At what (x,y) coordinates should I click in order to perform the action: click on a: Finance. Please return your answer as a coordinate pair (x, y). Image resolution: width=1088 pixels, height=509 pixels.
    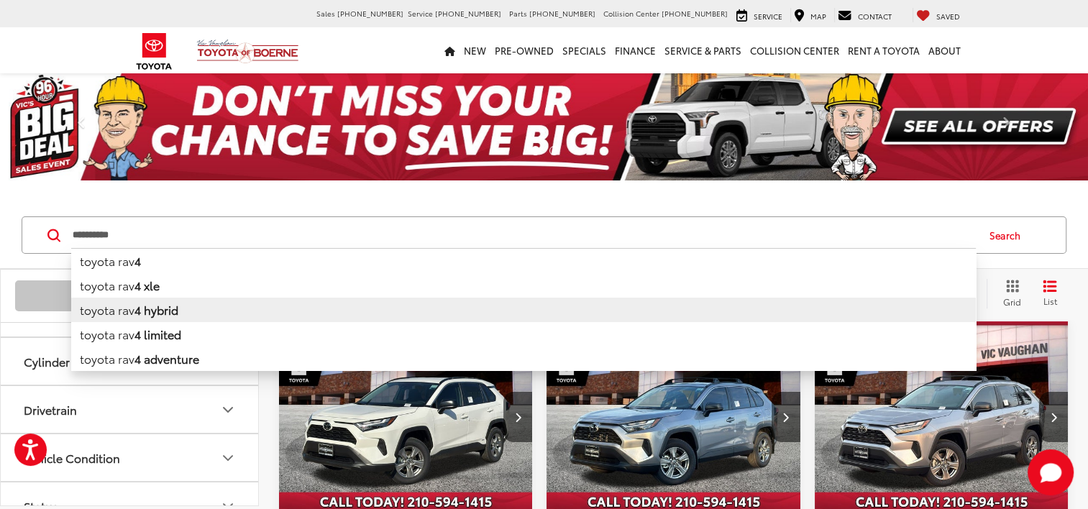
    Looking at the image, I should click on (635, 50).